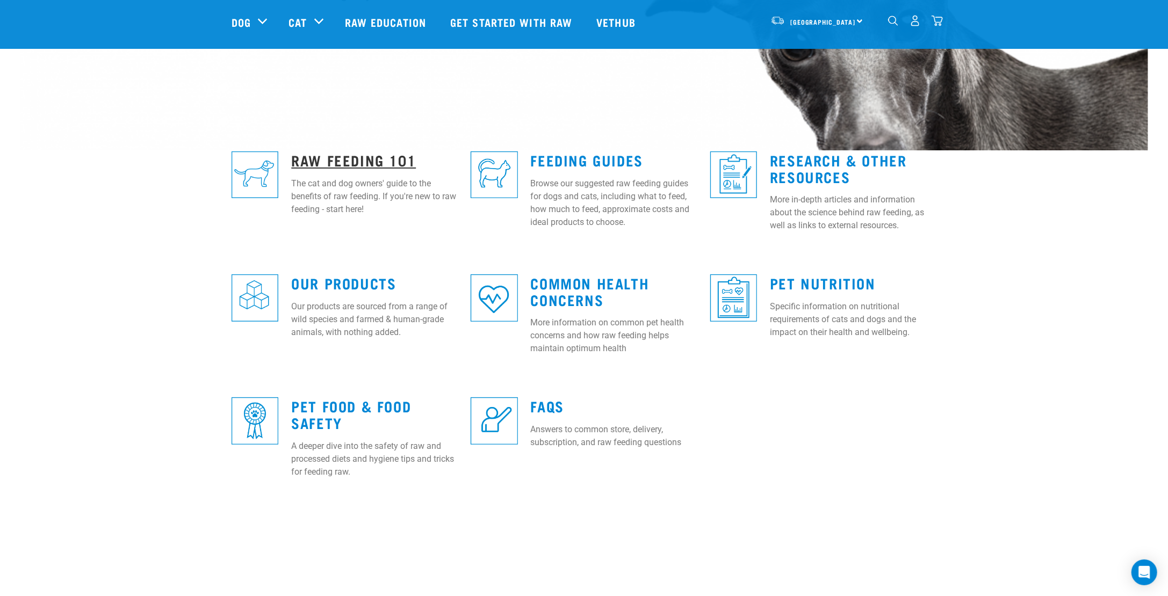 The width and height of the screenshot is (1168, 596). I want to click on img: re-icons-faq-sq-blue.png, so click(494, 421).